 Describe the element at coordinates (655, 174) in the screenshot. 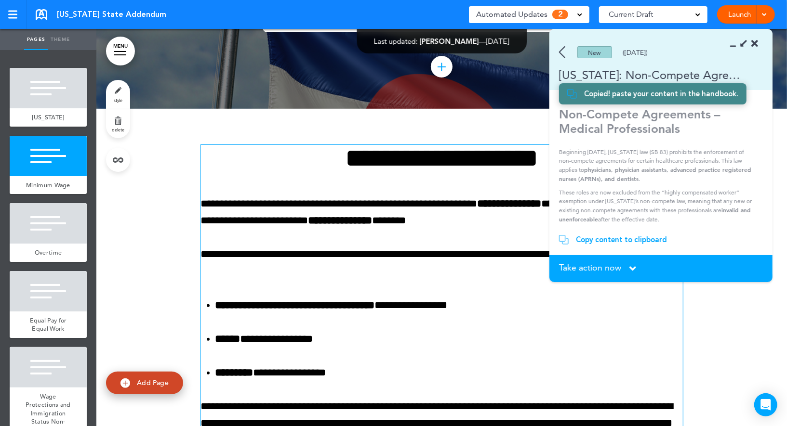

I see `strong: physicians, physician assistants, advanced practice registered nurses (APRNs), and dentists` at that location.